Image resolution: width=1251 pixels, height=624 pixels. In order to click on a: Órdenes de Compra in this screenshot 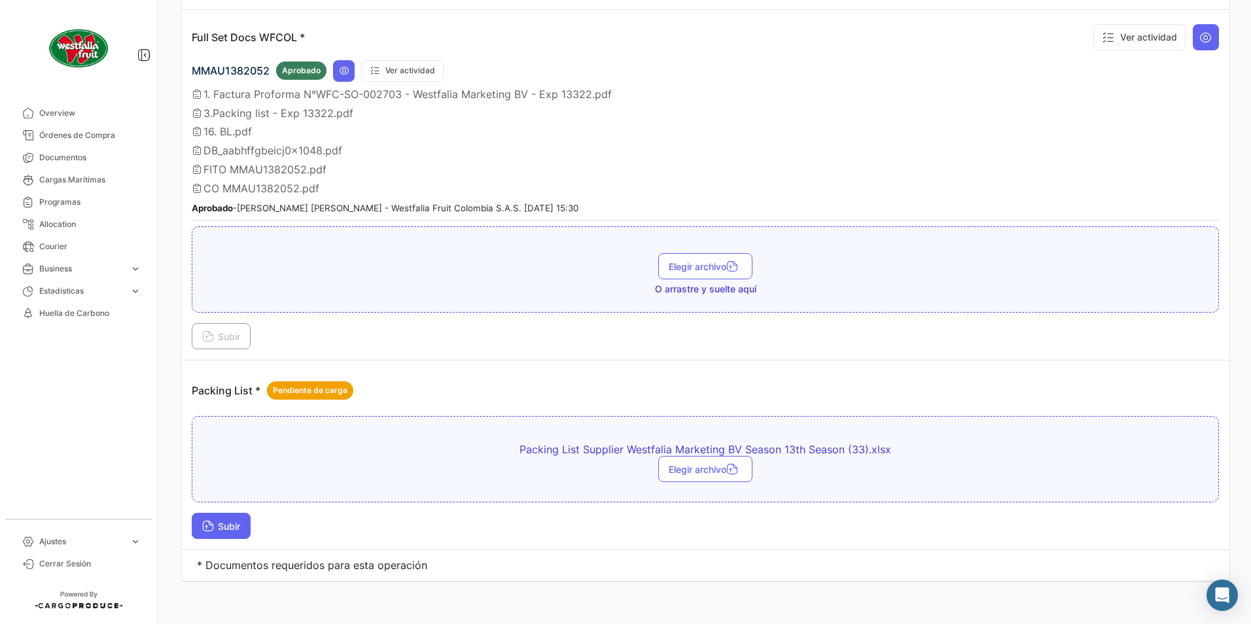, I will do `click(79, 135)`.